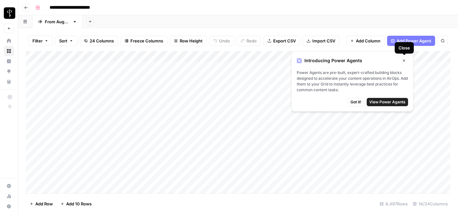 Image resolution: width=458 pixels, height=214 pixels. I want to click on button: Help + Support, so click(9, 206).